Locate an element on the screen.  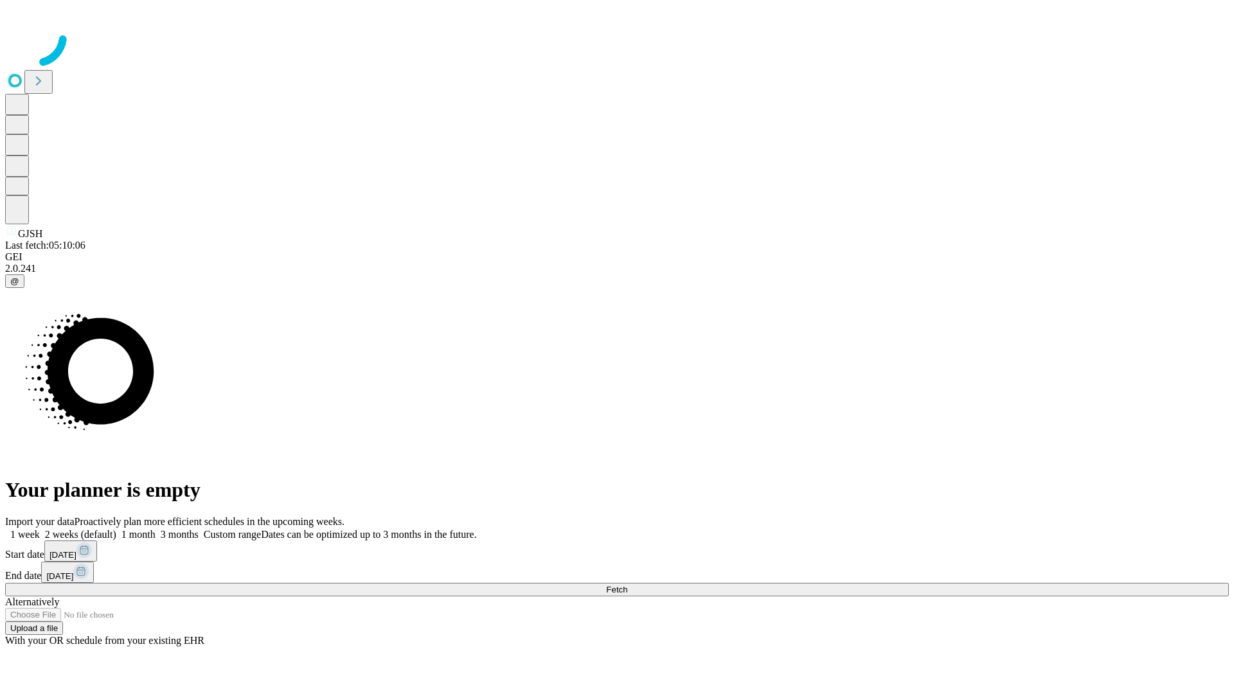
span: Custom range is located at coordinates (232, 534).